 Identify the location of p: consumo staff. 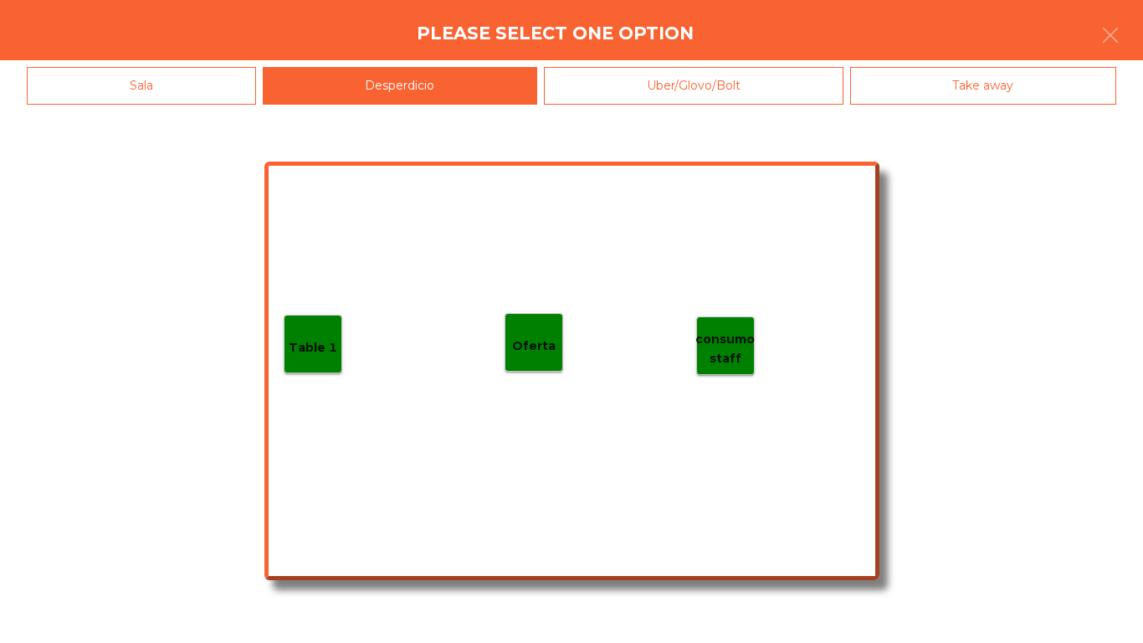
(725, 348).